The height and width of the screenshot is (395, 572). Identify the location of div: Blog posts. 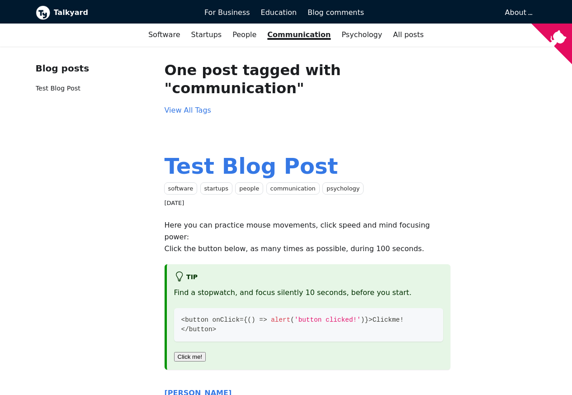
(93, 68).